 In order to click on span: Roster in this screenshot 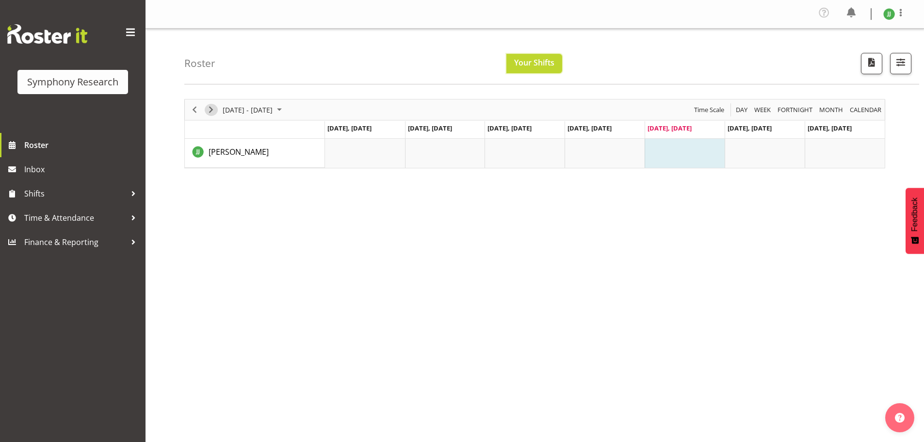, I will do `click(82, 145)`.